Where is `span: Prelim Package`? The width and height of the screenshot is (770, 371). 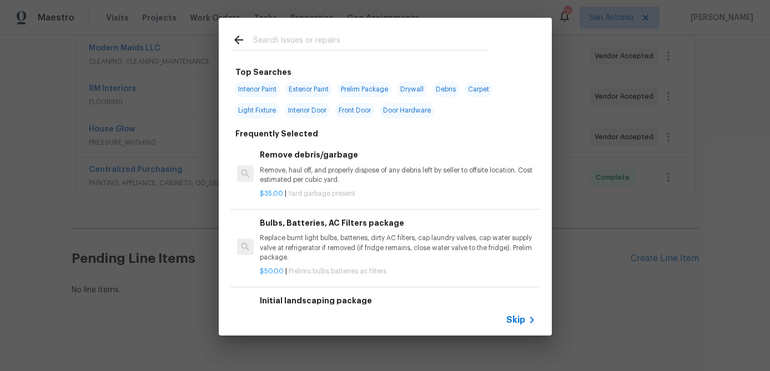 span: Prelim Package is located at coordinates (364, 89).